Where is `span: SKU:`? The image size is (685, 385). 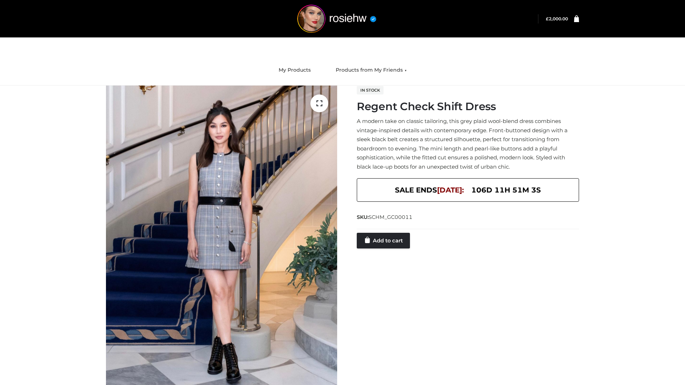 span: SKU: is located at coordinates (385, 217).